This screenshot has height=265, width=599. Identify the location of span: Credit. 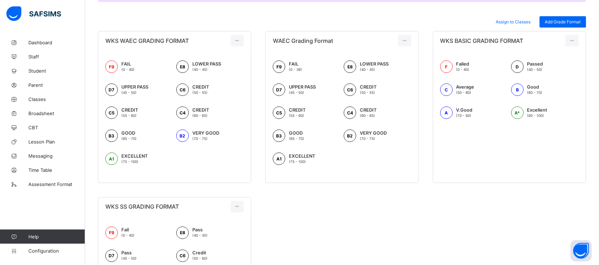
(200, 253).